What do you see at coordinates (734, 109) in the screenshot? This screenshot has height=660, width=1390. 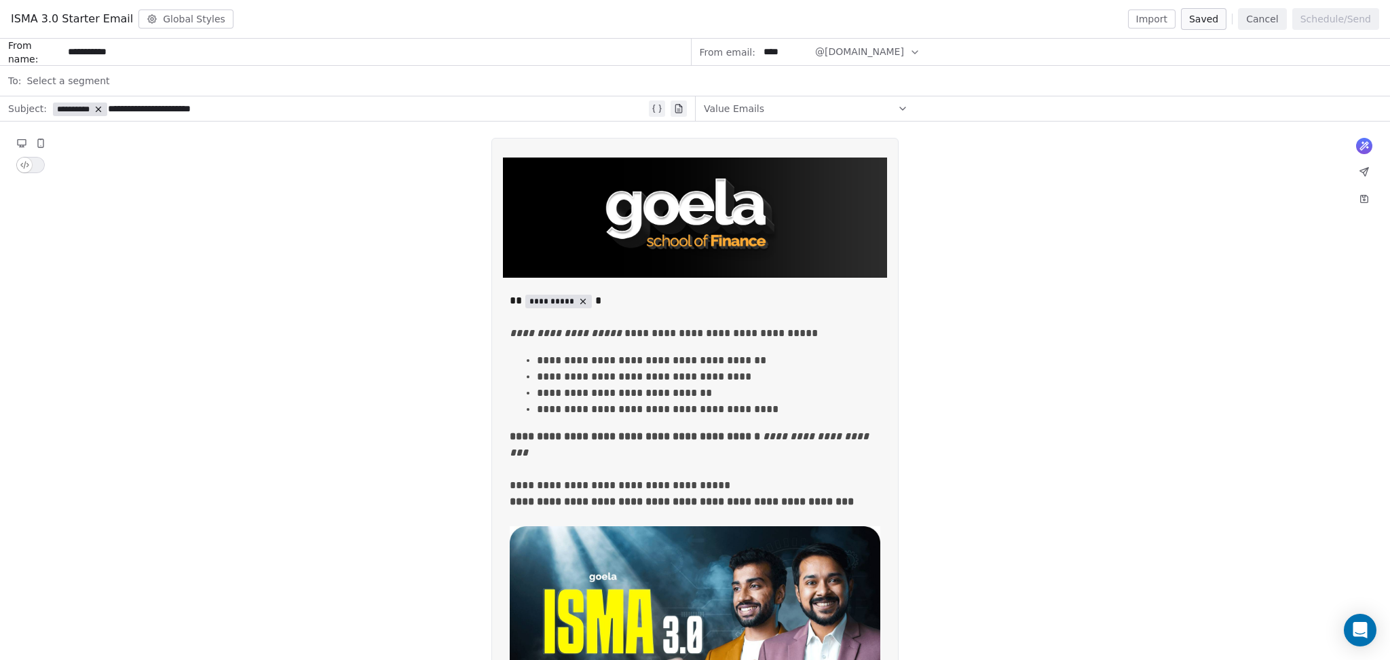 I see `span: Value Emails` at bounding box center [734, 109].